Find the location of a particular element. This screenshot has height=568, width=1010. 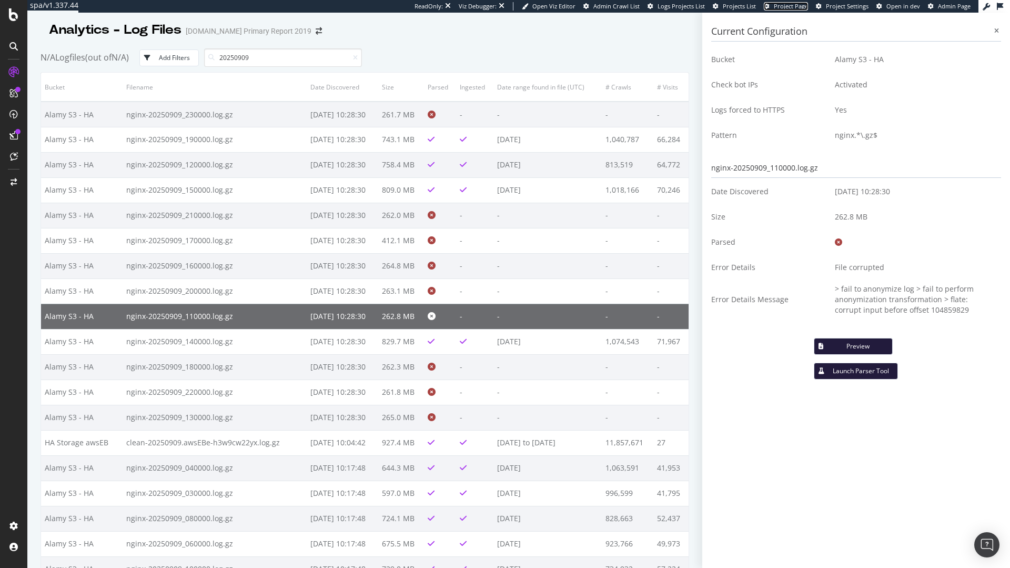

button: Add Filters is located at coordinates (169, 58).